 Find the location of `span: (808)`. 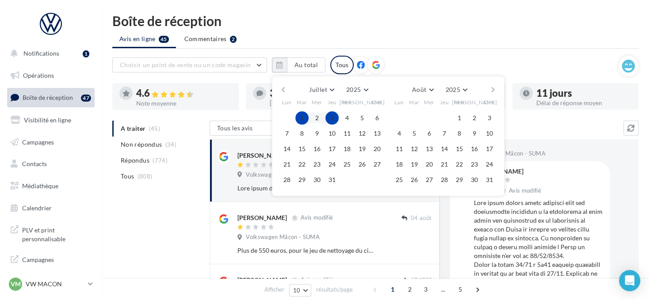

span: (808) is located at coordinates (145, 176).